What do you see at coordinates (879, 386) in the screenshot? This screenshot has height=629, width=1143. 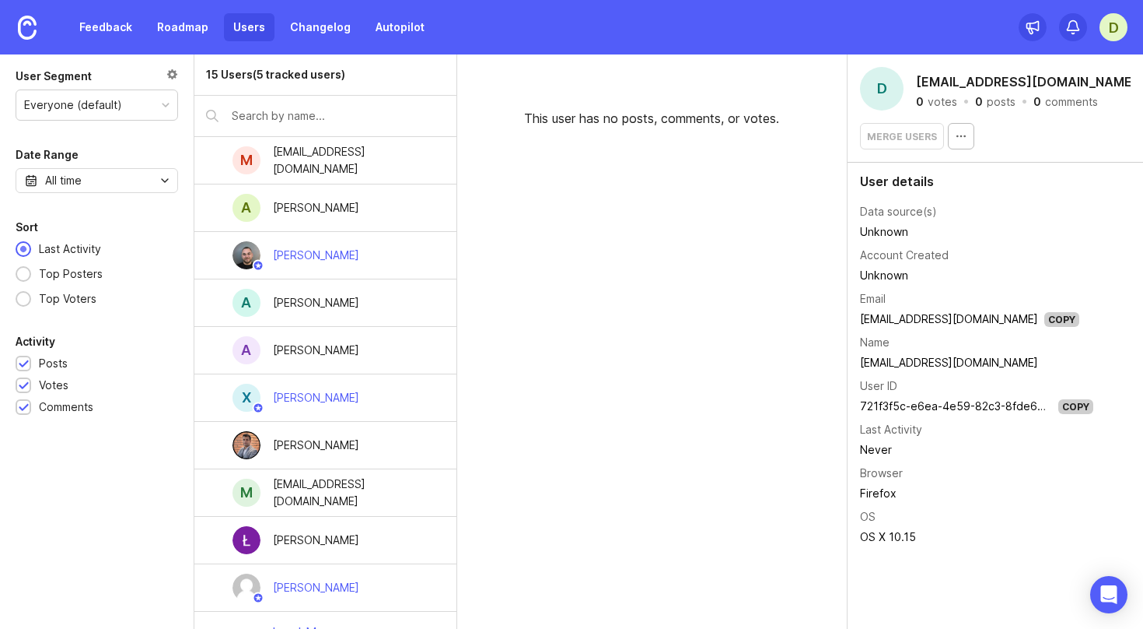 I see `div: User ID` at bounding box center [879, 386].